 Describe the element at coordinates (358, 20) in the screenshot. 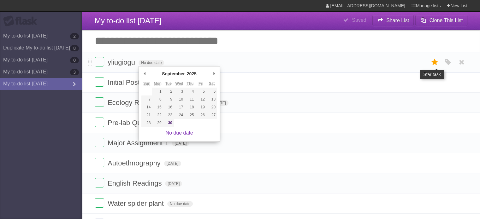

I see `b: Saved` at that location.